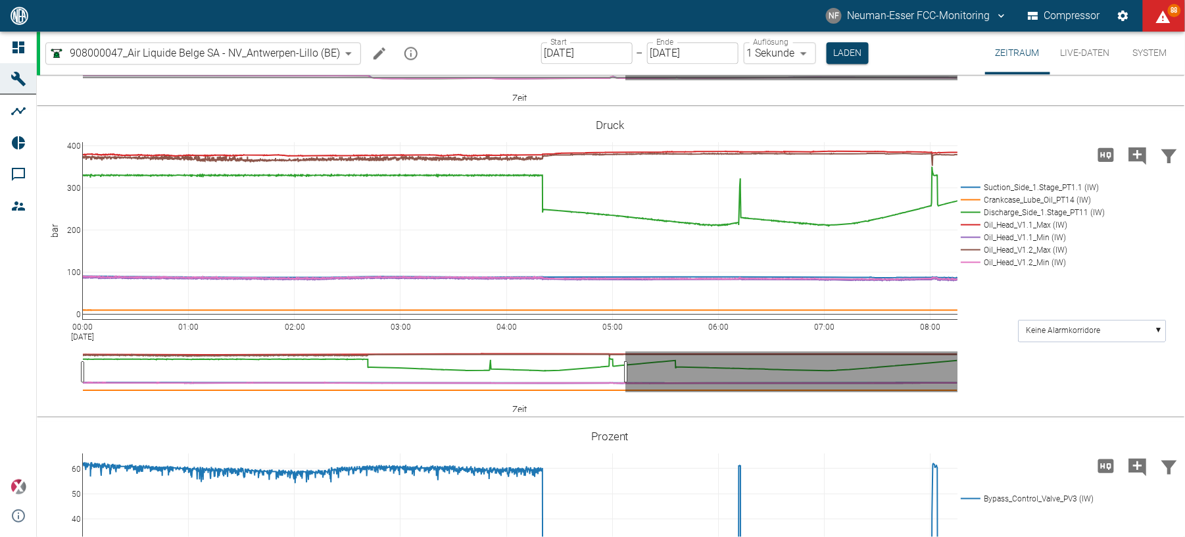 The height and width of the screenshot is (537, 1185). Describe the element at coordinates (380, 53) in the screenshot. I see `button: Machine bearbeiten` at that location.